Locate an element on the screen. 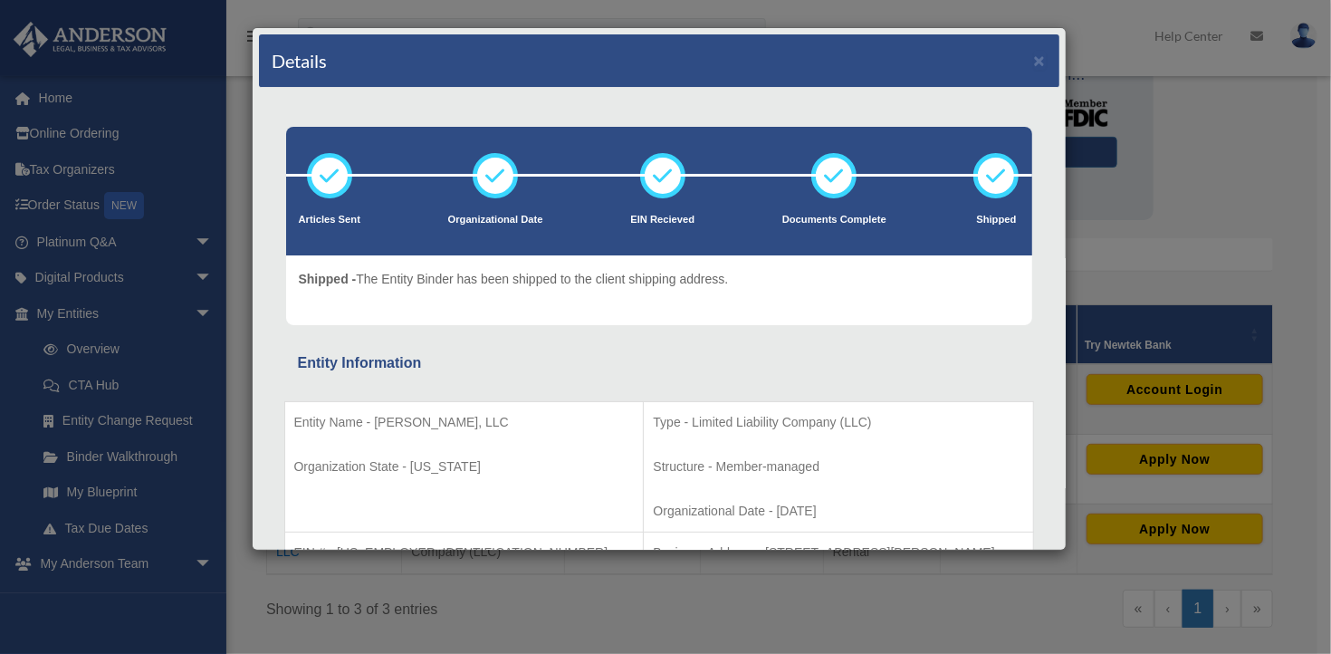 The width and height of the screenshot is (1331, 654). p: Articles Sent is located at coordinates (330, 220).